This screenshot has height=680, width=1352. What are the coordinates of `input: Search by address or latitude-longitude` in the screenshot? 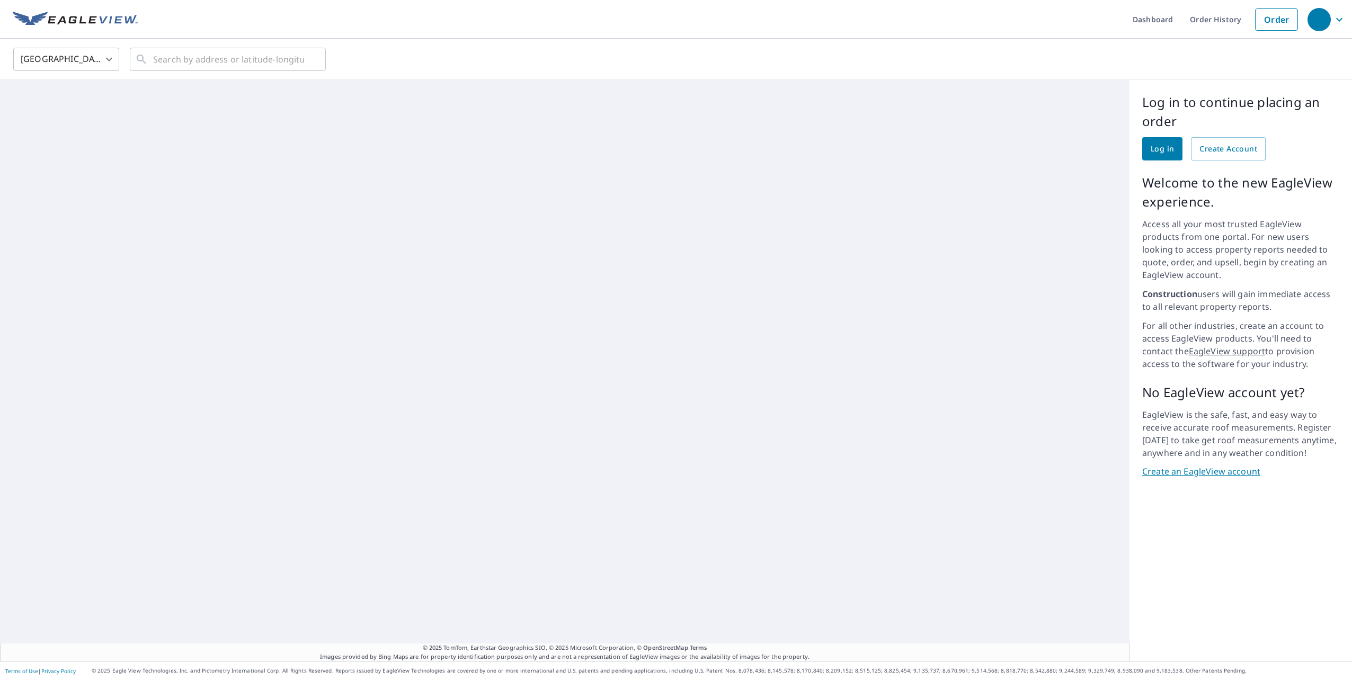 It's located at (228, 59).